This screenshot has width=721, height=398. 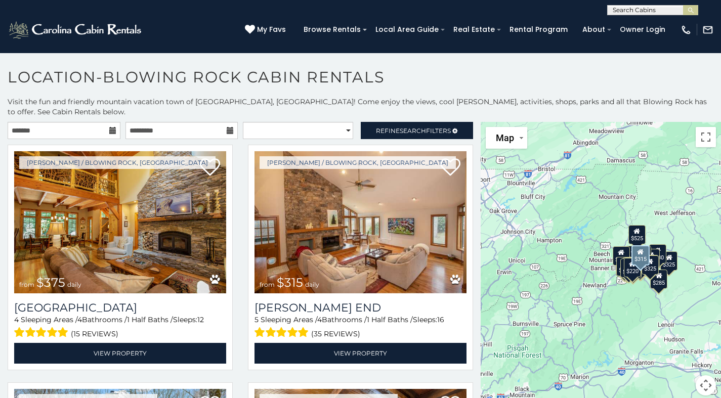 I want to click on a: Mountain Song Lodge from $375 daily, so click(x=120, y=222).